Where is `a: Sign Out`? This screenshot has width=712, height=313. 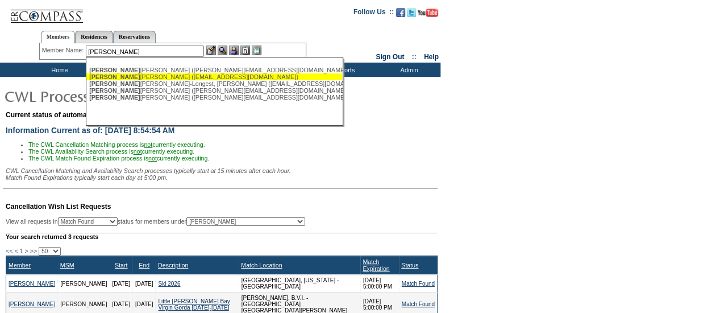
a: Sign Out is located at coordinates (390, 57).